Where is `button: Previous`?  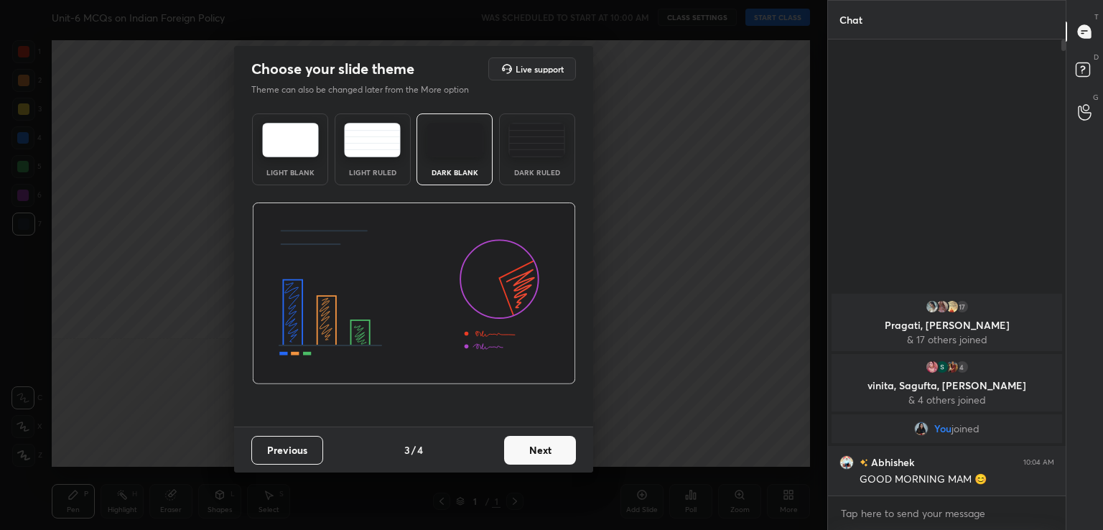 button: Previous is located at coordinates (287, 450).